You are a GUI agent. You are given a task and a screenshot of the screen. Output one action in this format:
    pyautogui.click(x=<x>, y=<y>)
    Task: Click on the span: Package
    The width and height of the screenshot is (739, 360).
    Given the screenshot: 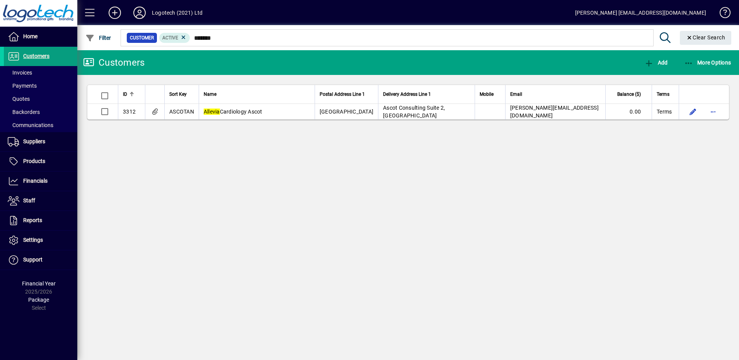 What is the action you would take?
    pyautogui.click(x=39, y=300)
    